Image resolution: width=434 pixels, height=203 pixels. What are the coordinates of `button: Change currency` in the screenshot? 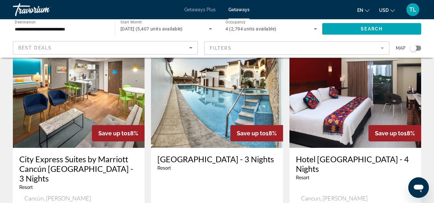 It's located at (386, 10).